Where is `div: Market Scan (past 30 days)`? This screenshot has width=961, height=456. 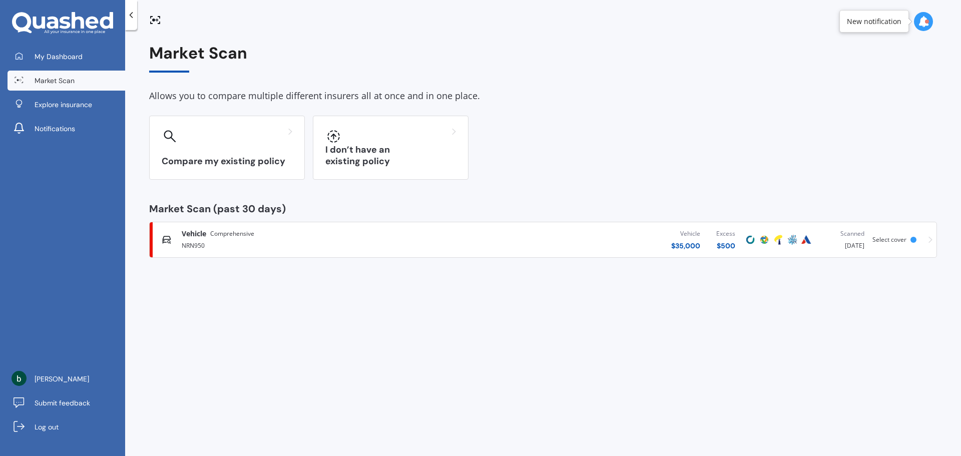 div: Market Scan (past 30 days) is located at coordinates (543, 209).